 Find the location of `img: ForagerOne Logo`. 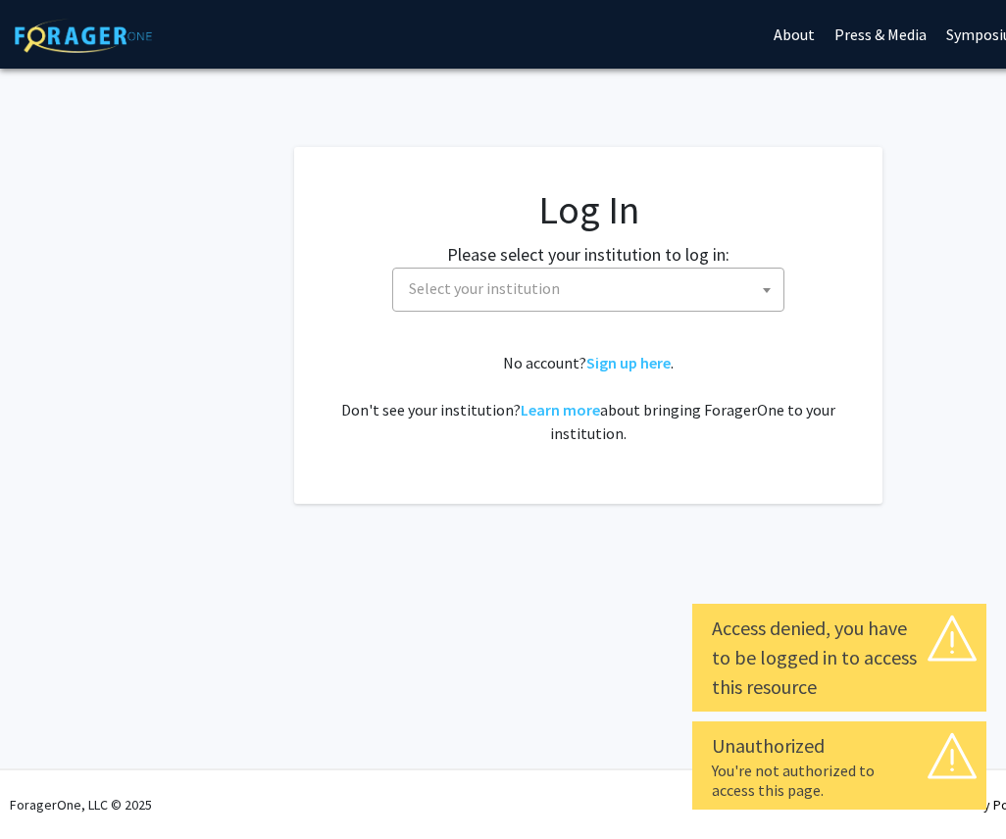

img: ForagerOne Logo is located at coordinates (83, 35).